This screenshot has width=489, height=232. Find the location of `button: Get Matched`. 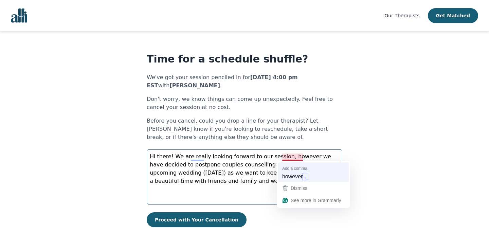

button: Get Matched is located at coordinates (453, 16).